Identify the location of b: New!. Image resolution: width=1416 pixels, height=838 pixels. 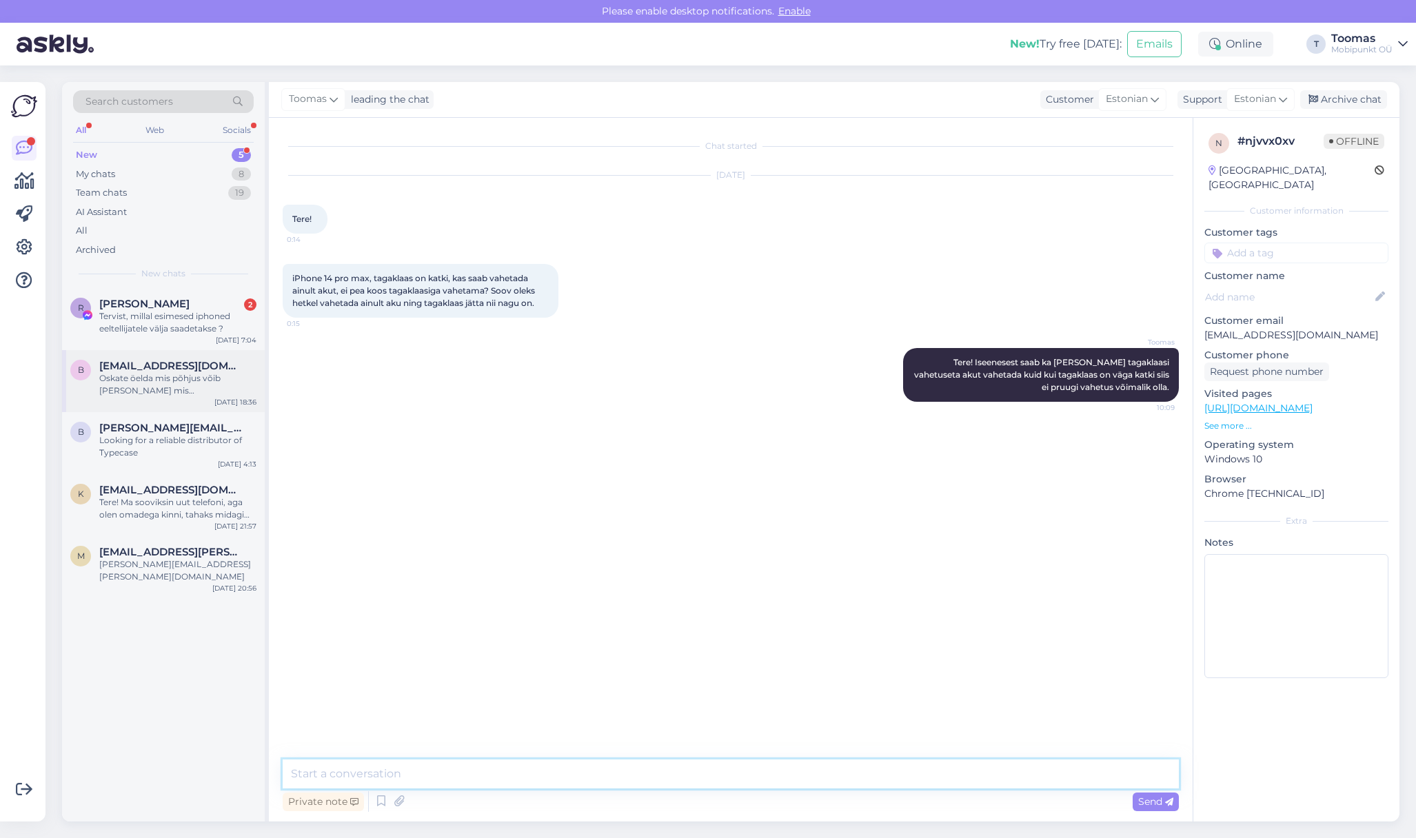
(1024, 43).